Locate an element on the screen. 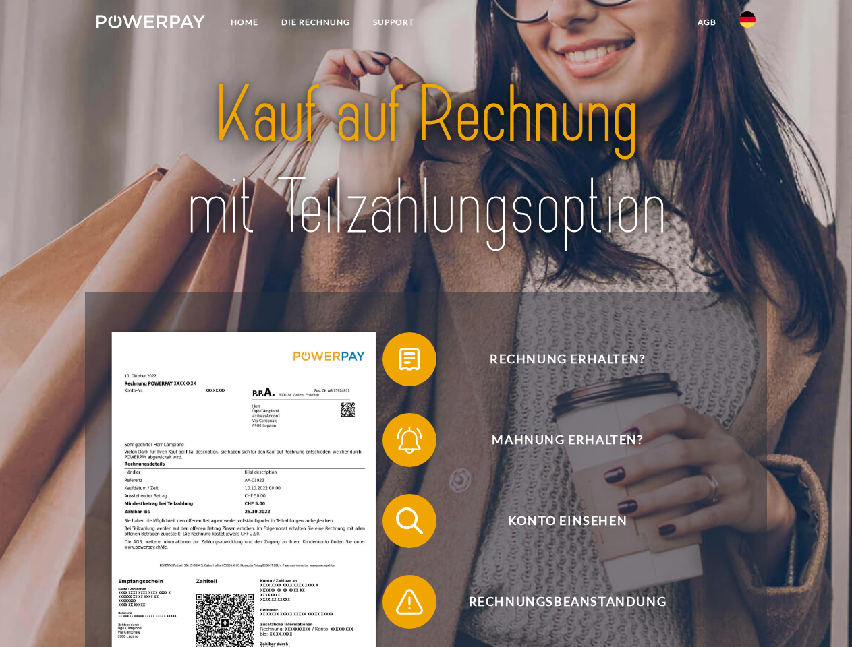 The height and width of the screenshot is (647, 852). img: logo-powerpay-white.svg is located at coordinates (150, 22).